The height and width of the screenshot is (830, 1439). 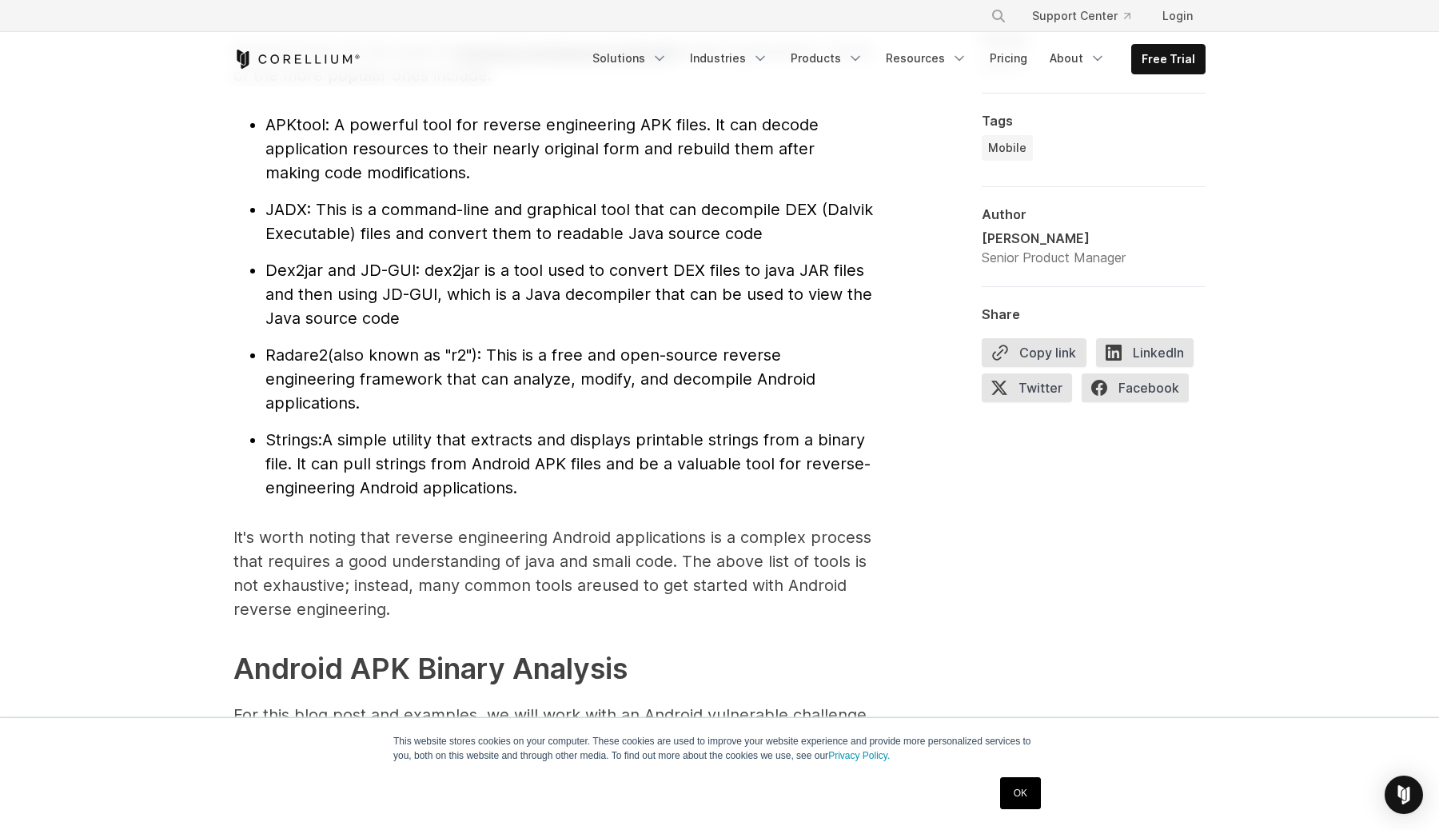 What do you see at coordinates (295, 125) in the screenshot?
I see `span: APKtool` at bounding box center [295, 125].